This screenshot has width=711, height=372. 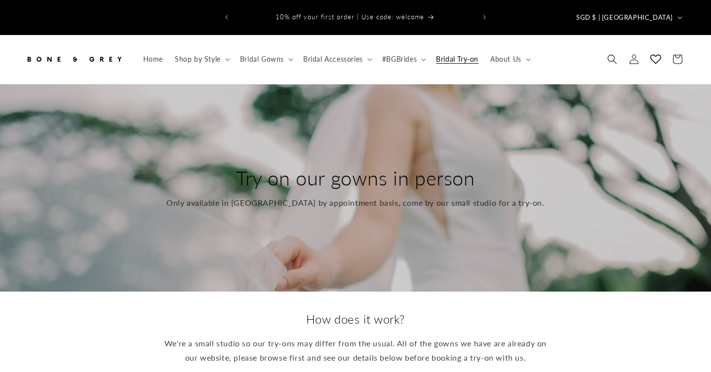 What do you see at coordinates (355, 178) in the screenshot?
I see `h2: Try on our gowns in person` at bounding box center [355, 178].